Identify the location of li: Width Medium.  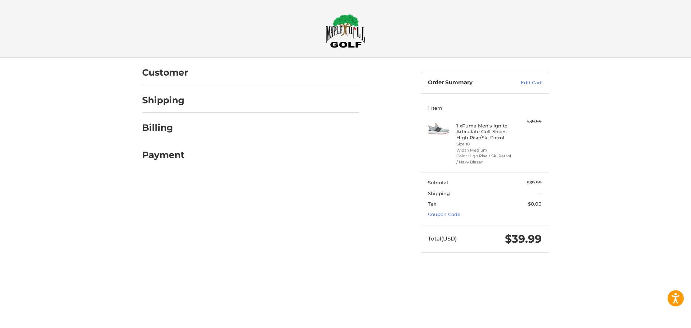
(483, 150).